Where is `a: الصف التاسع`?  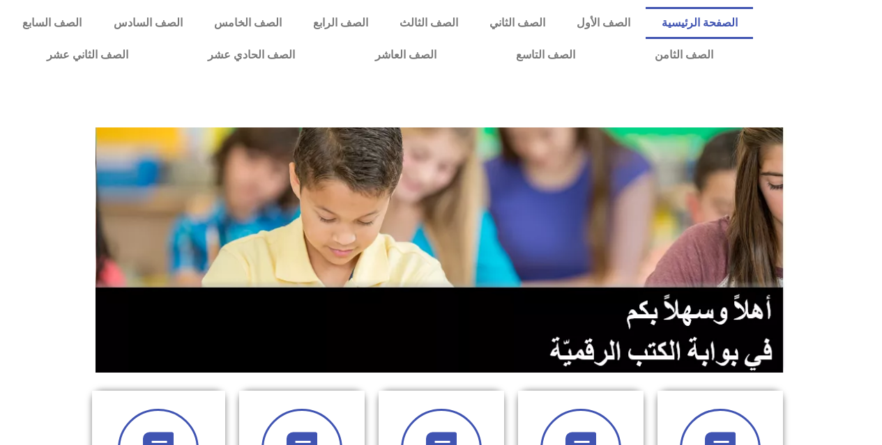
a: الصف التاسع is located at coordinates (545, 55).